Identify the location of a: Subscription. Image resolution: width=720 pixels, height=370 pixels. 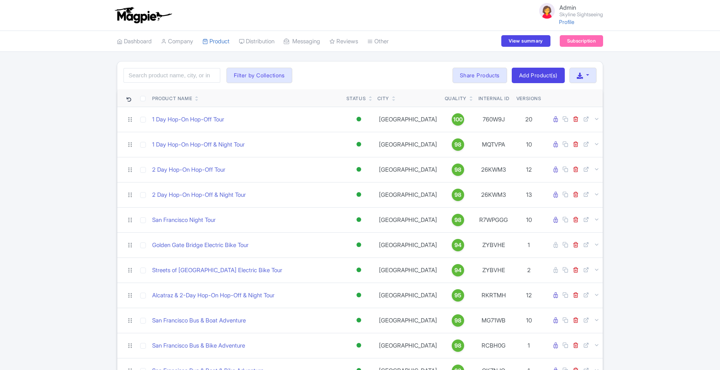
(581, 41).